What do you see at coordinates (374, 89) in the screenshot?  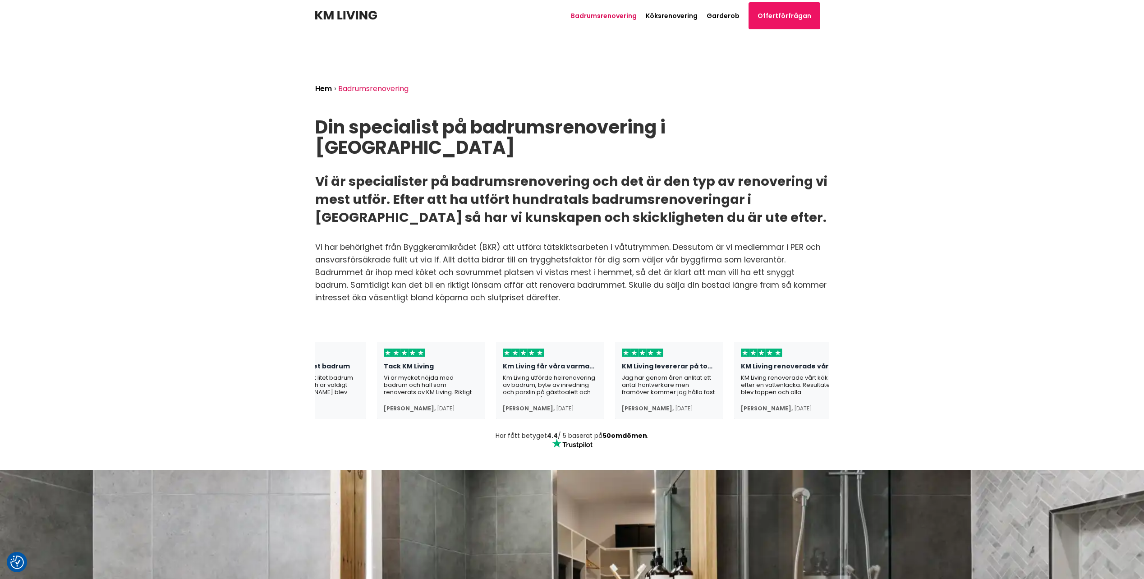 I see `li: Badrumsrenovering` at bounding box center [374, 89].